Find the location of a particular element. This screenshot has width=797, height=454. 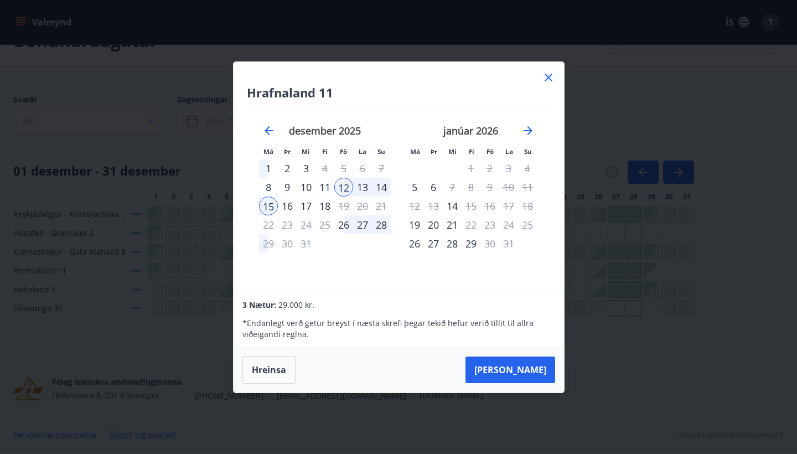

div: 9 is located at coordinates (287, 187).